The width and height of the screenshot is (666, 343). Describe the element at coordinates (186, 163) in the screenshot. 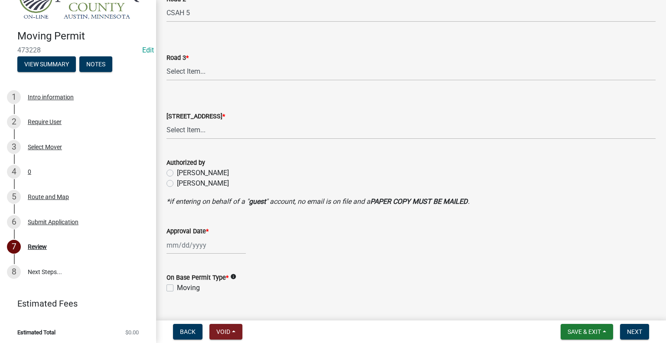

I see `label: Authorized by` at that location.